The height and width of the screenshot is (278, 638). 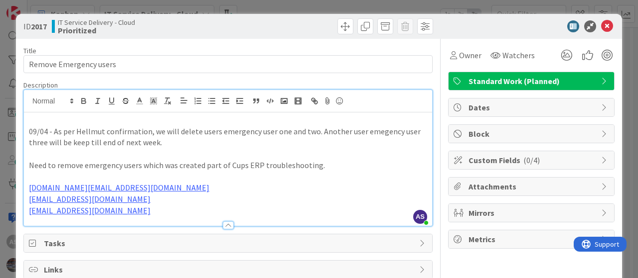 What do you see at coordinates (228, 165) in the screenshot?
I see `p: Need to remove emergency users which was created part of Cups ERP troubleshooting.` at bounding box center [228, 165].